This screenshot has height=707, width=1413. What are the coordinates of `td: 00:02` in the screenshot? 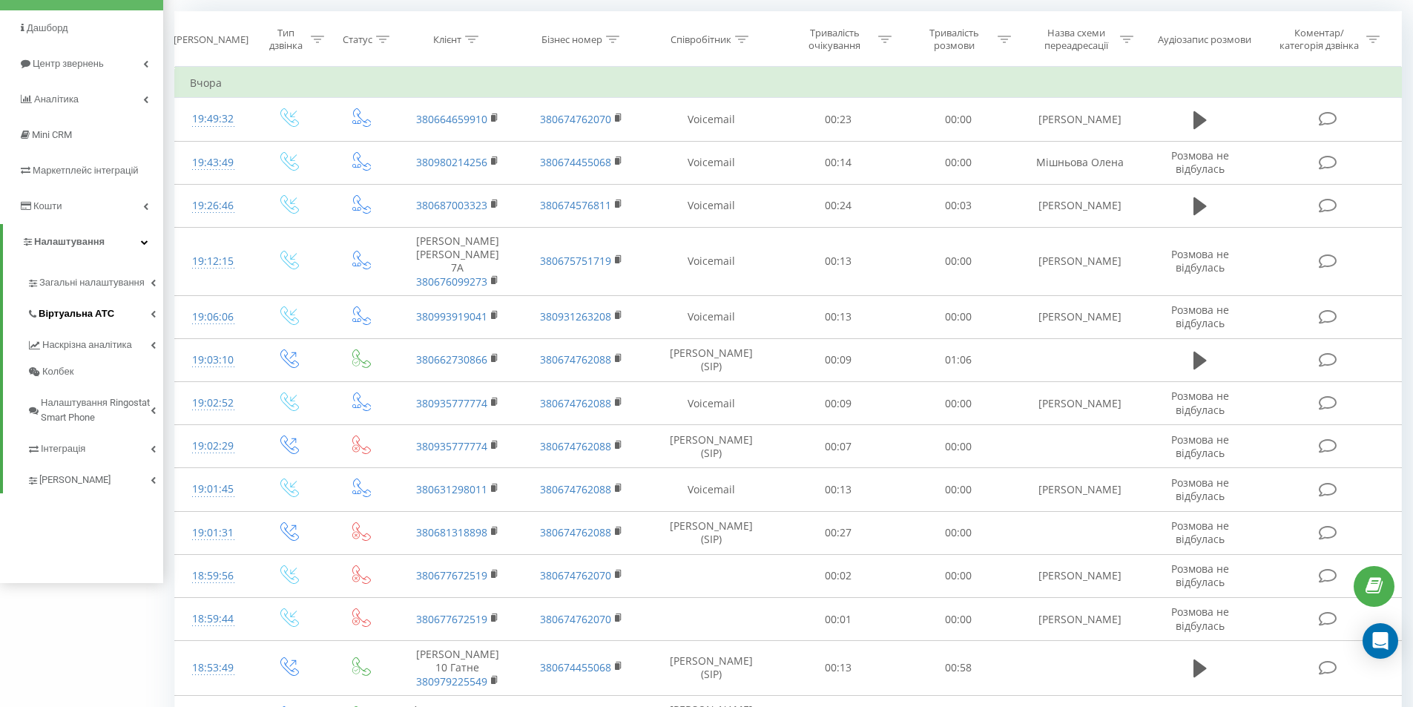 It's located at (837, 575).